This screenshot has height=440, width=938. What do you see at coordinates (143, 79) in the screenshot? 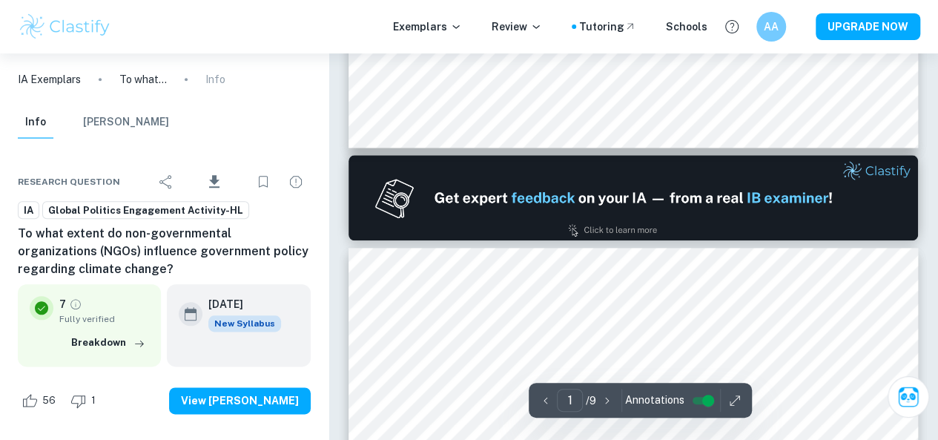
I see `p: To what extent do non-governmental organizations (NGOs) influence government policy regarding cli...` at bounding box center [143, 79].